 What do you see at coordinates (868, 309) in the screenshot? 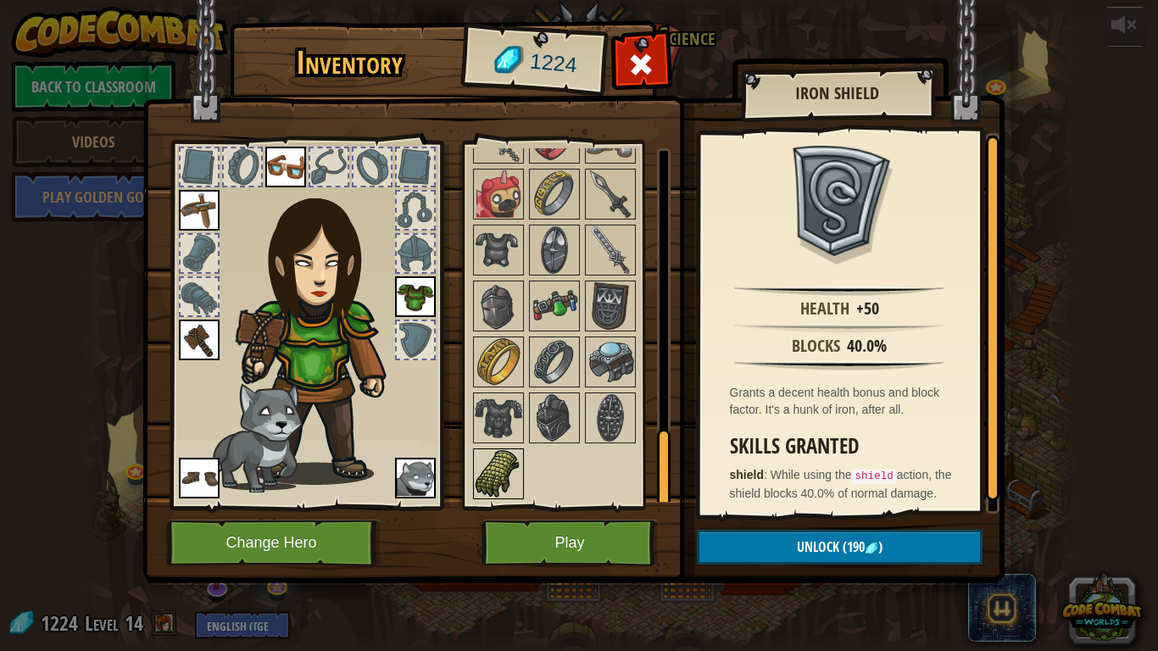
I see `div: +50` at bounding box center [868, 309].